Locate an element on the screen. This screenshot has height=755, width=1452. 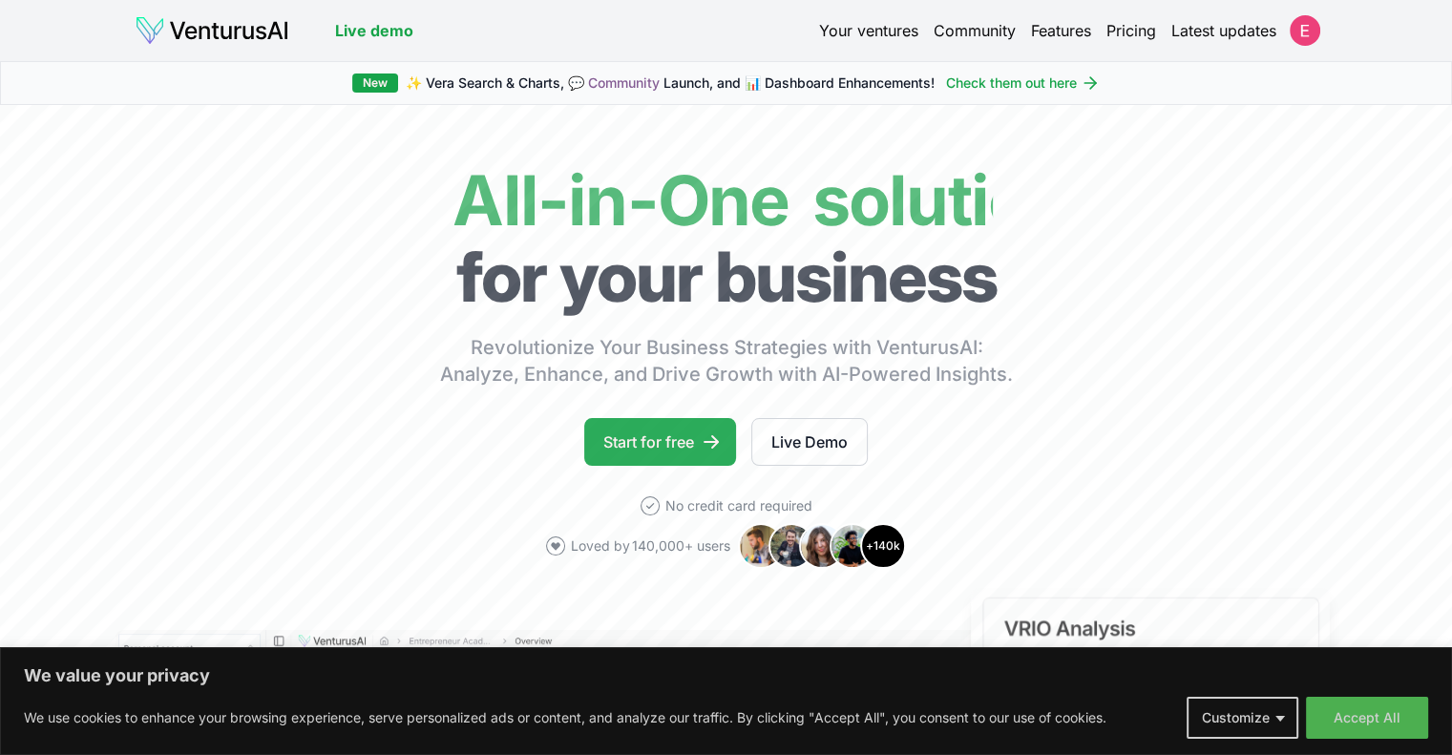
img: ACg8ocJAL2Y94oJVkfeUfYdhfnZyQf0eT5gt6LITohLp0wagV-j53w=s96-c is located at coordinates (1305, 31).